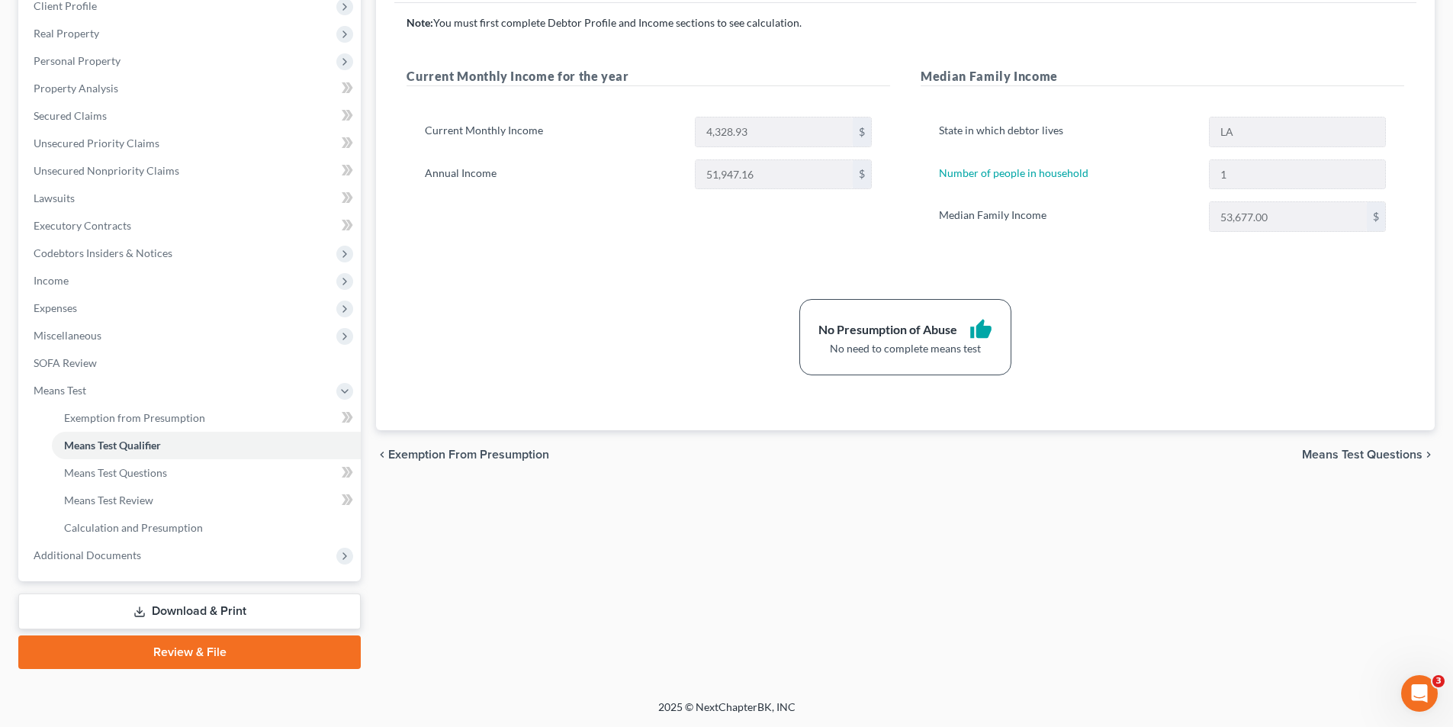 This screenshot has height=727, width=1453. I want to click on label: Current Monthly Income, so click(551, 132).